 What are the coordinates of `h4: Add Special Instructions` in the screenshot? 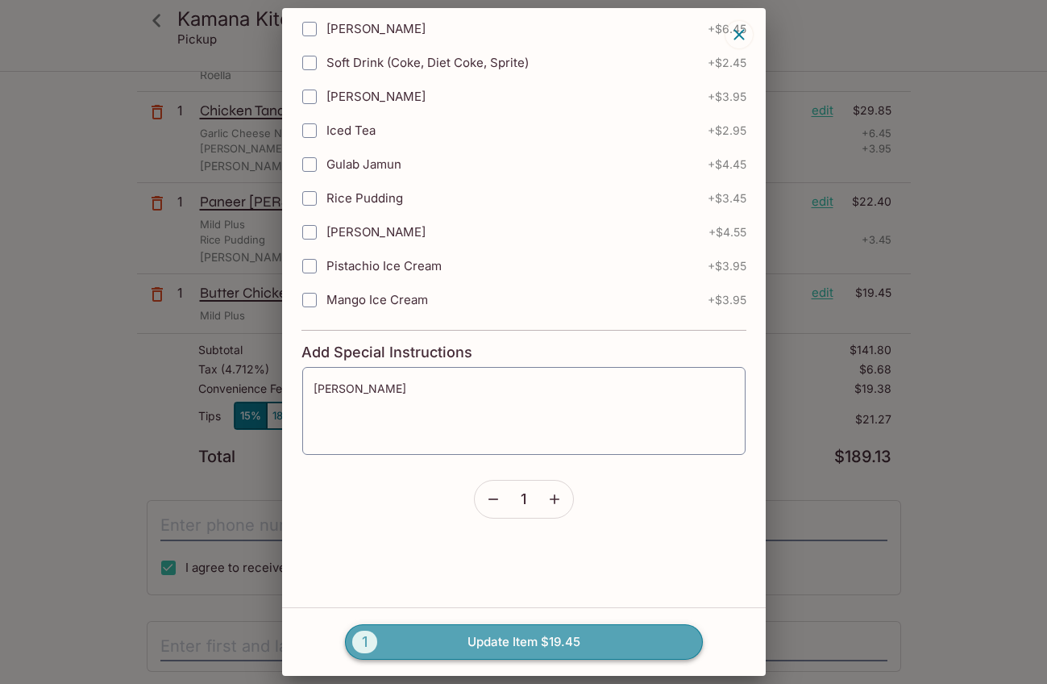 It's located at (524, 352).